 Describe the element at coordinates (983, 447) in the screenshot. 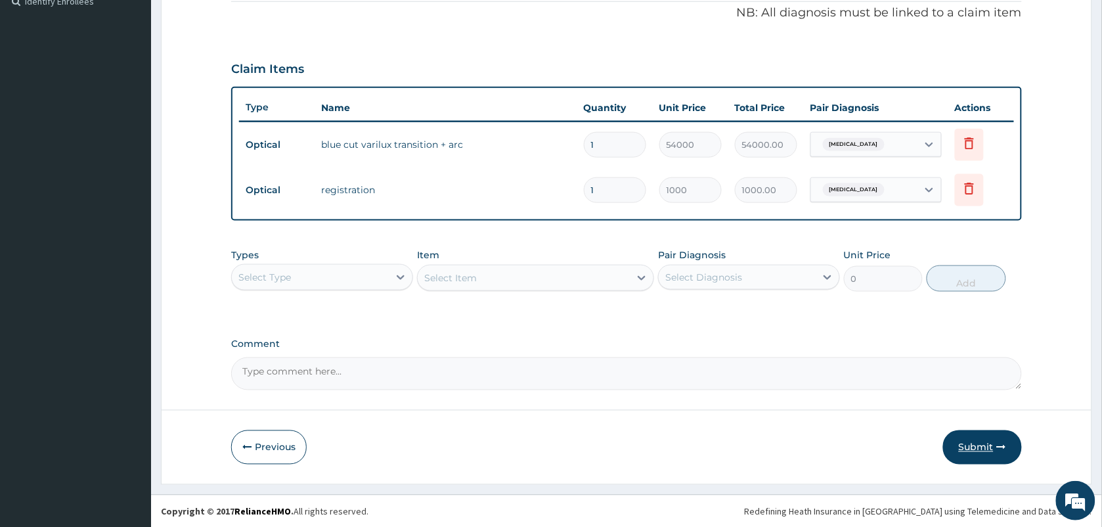

I see `button: Submit` at that location.